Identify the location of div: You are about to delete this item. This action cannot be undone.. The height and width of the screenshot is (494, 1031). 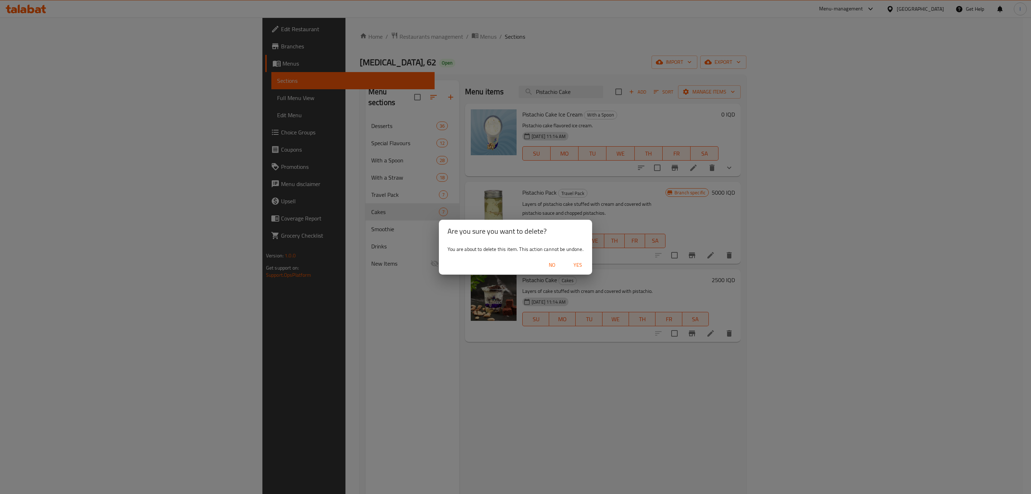
(516, 249).